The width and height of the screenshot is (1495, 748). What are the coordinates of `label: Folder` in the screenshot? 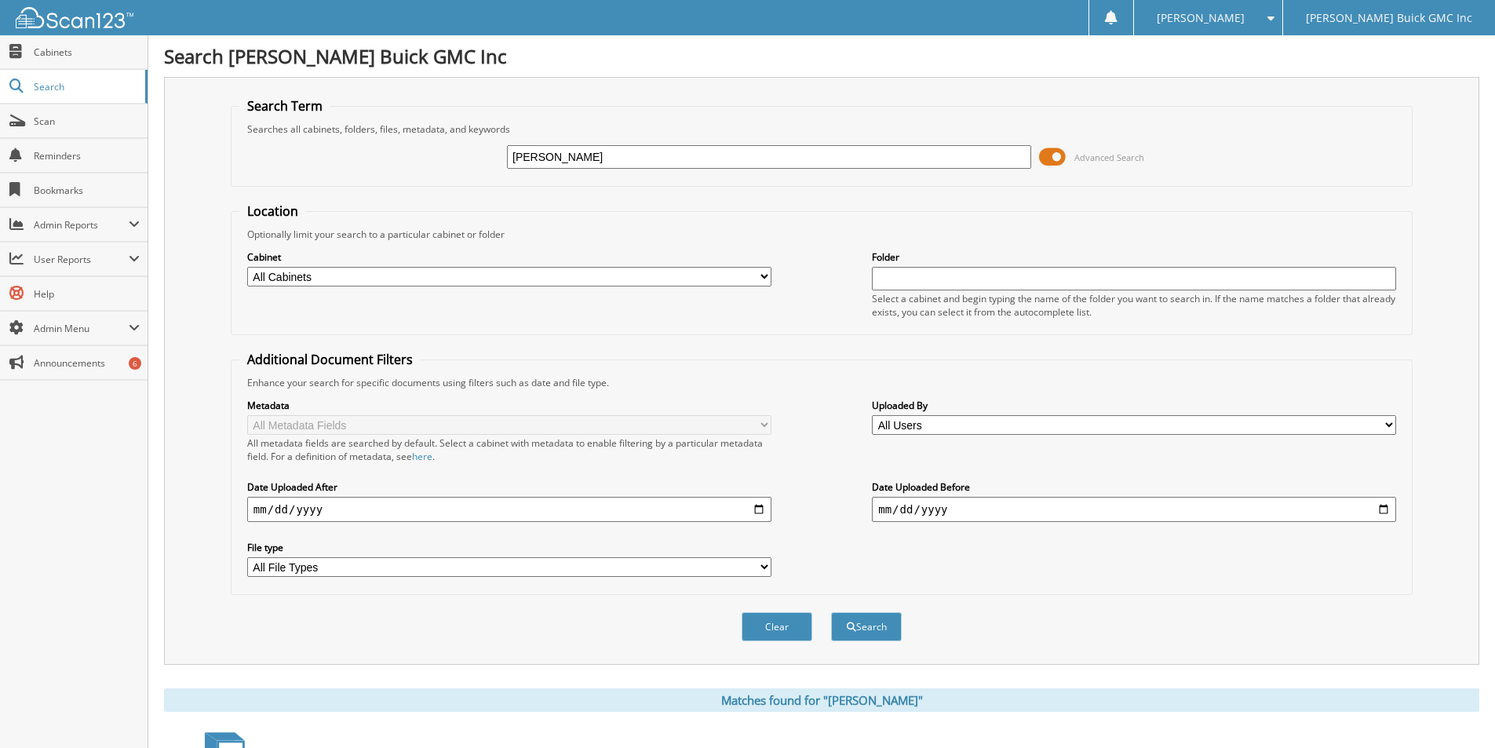 It's located at (1134, 257).